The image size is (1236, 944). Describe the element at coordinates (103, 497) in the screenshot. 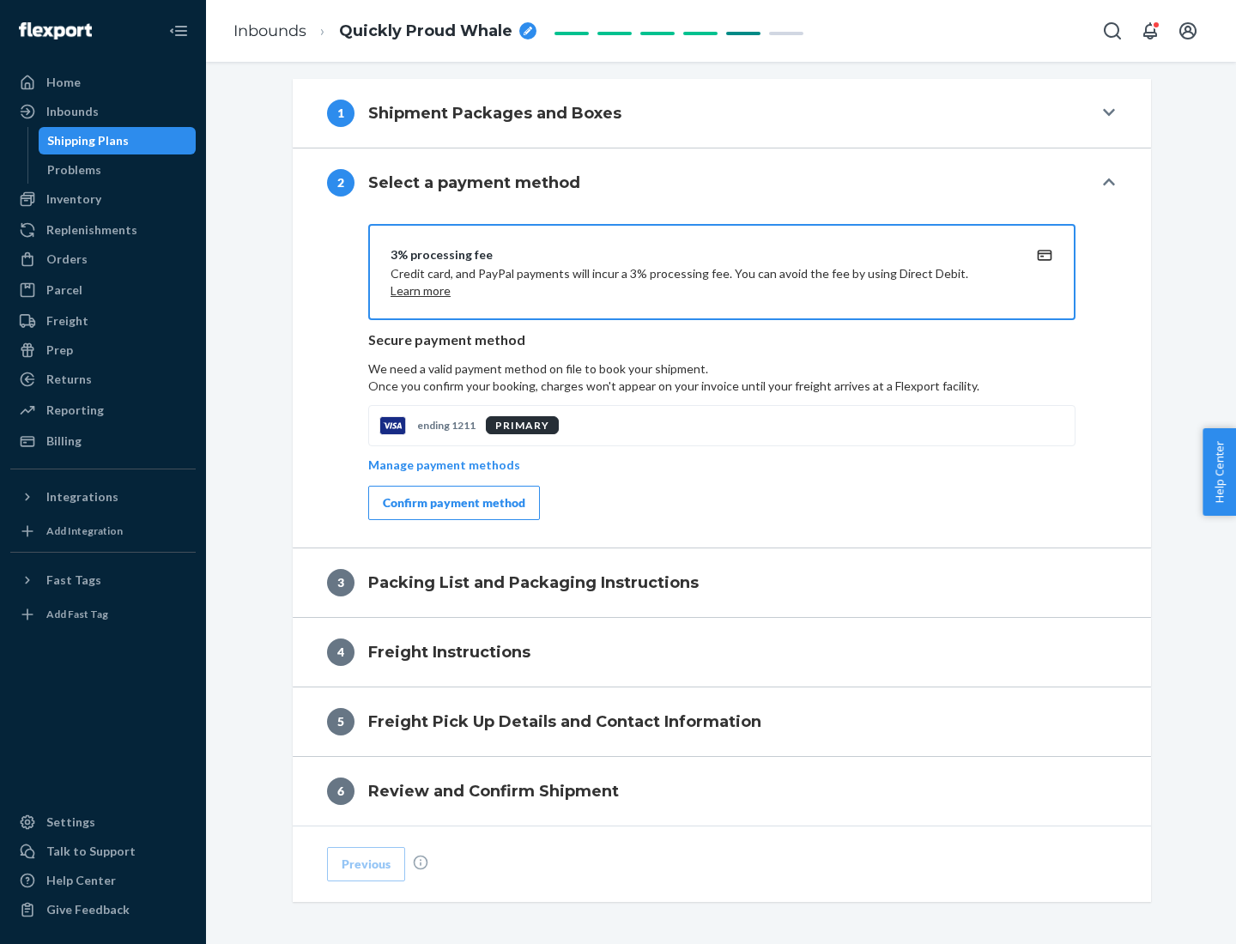

I see `button: Integrations` at that location.